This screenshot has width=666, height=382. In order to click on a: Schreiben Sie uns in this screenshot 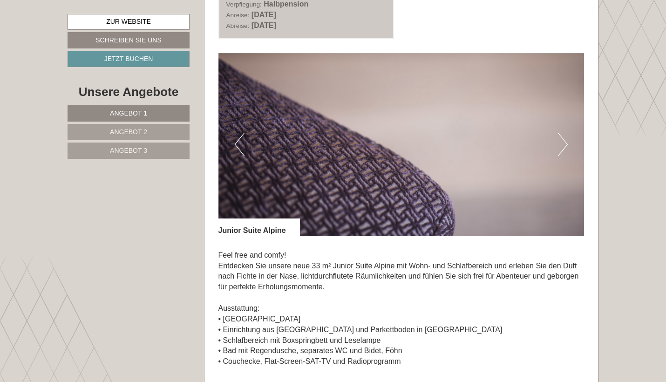, I will do `click(129, 40)`.